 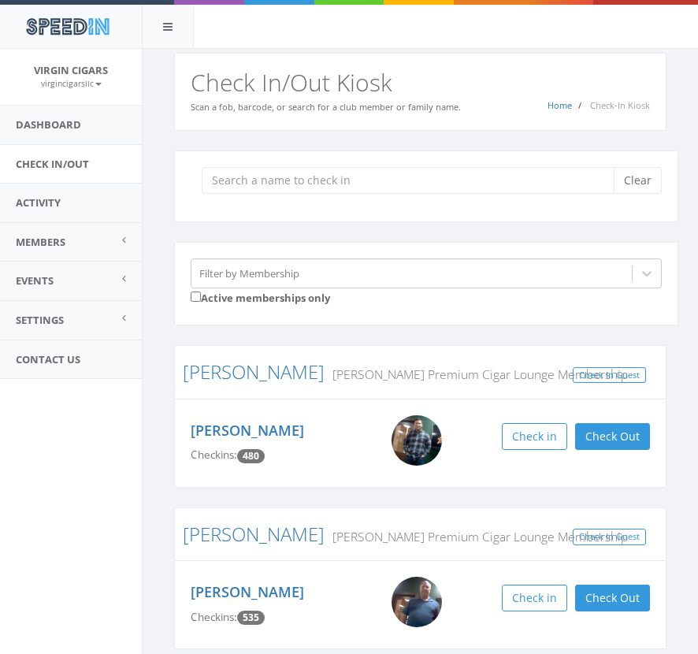 What do you see at coordinates (249, 273) in the screenshot?
I see `div: Filter by Membership` at bounding box center [249, 273].